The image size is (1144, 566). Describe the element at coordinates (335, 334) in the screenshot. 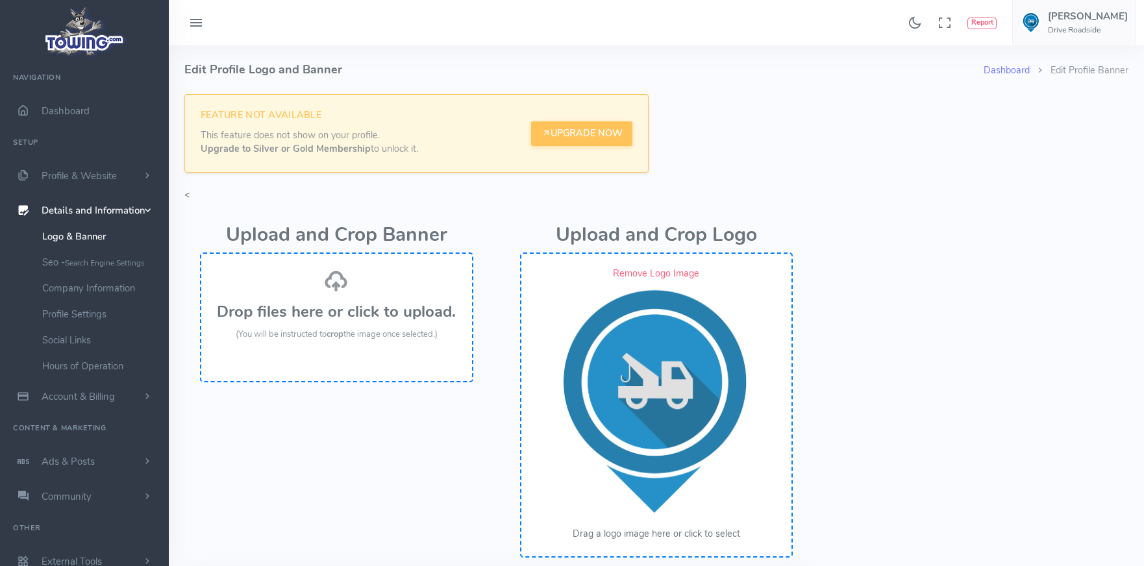

I see `strong: crop` at that location.